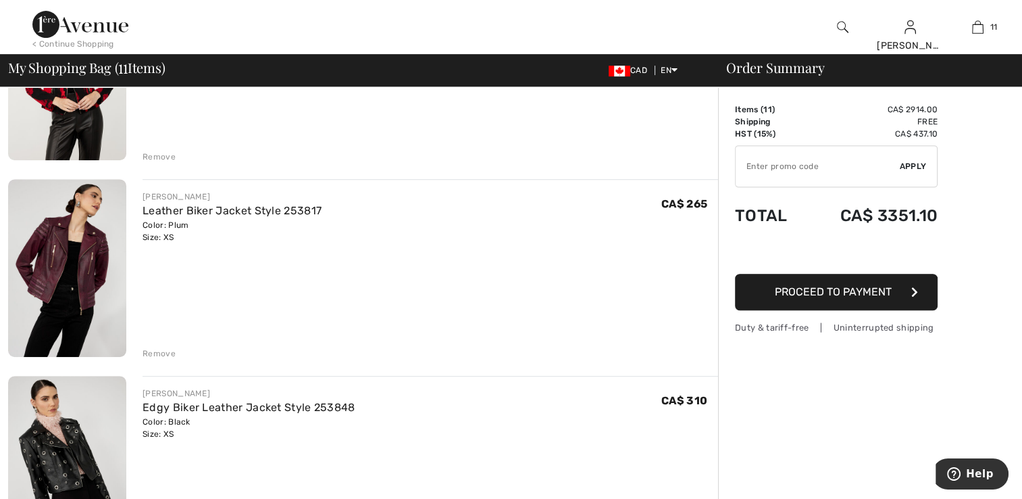  What do you see at coordinates (871, 122) in the screenshot?
I see `td: Free` at bounding box center [871, 122].